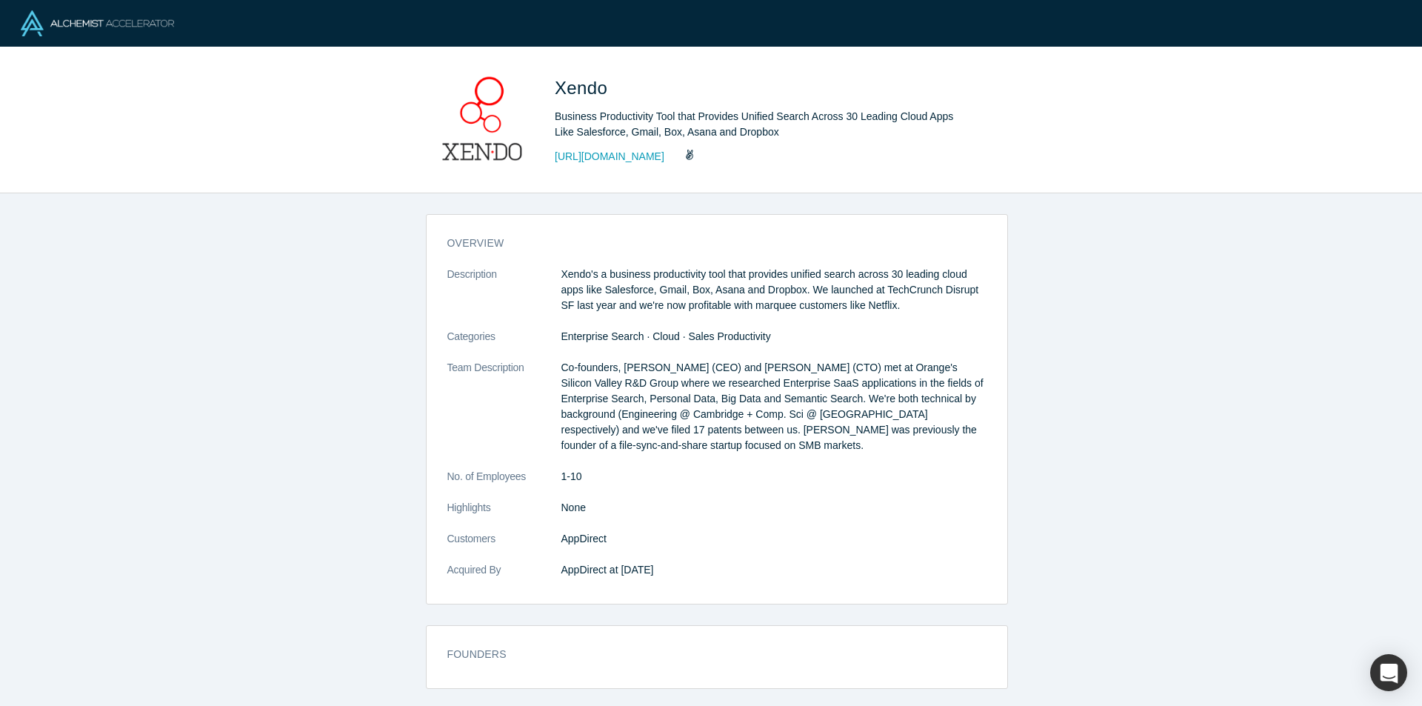  Describe the element at coordinates (504, 298) in the screenshot. I see `dt: Description` at that location.